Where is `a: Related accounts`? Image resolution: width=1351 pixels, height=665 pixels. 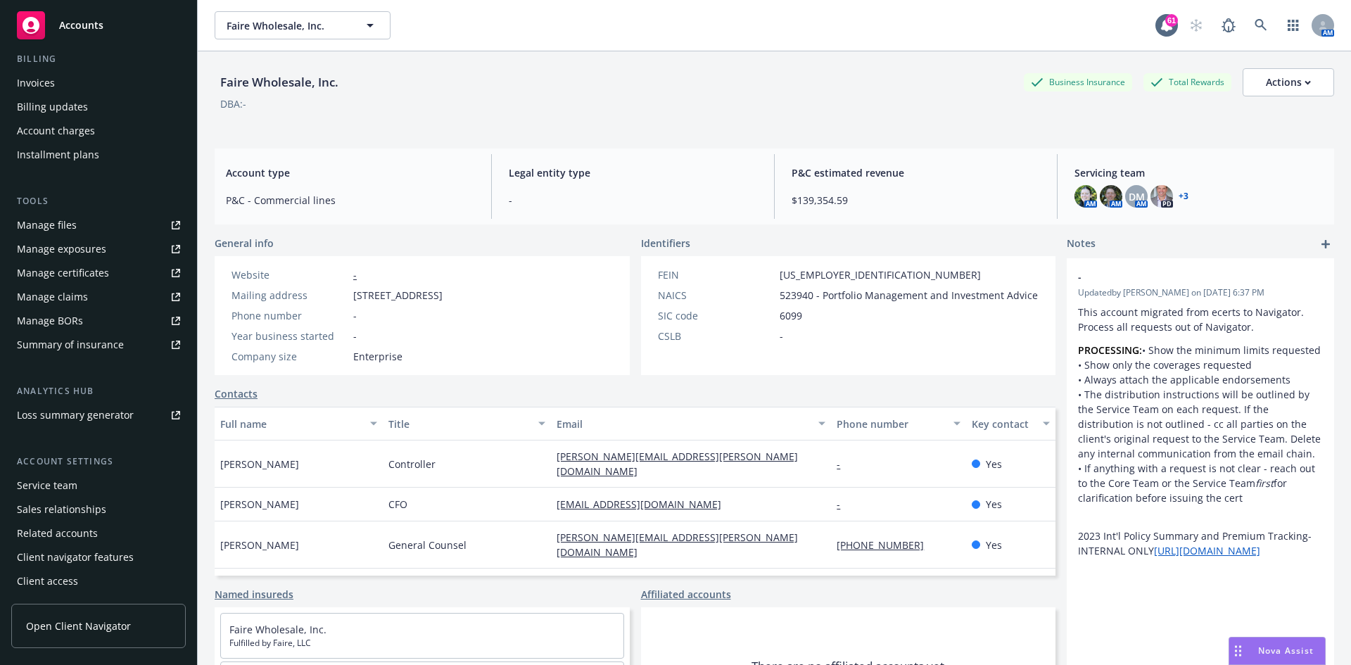 a: Related accounts is located at coordinates (98, 533).